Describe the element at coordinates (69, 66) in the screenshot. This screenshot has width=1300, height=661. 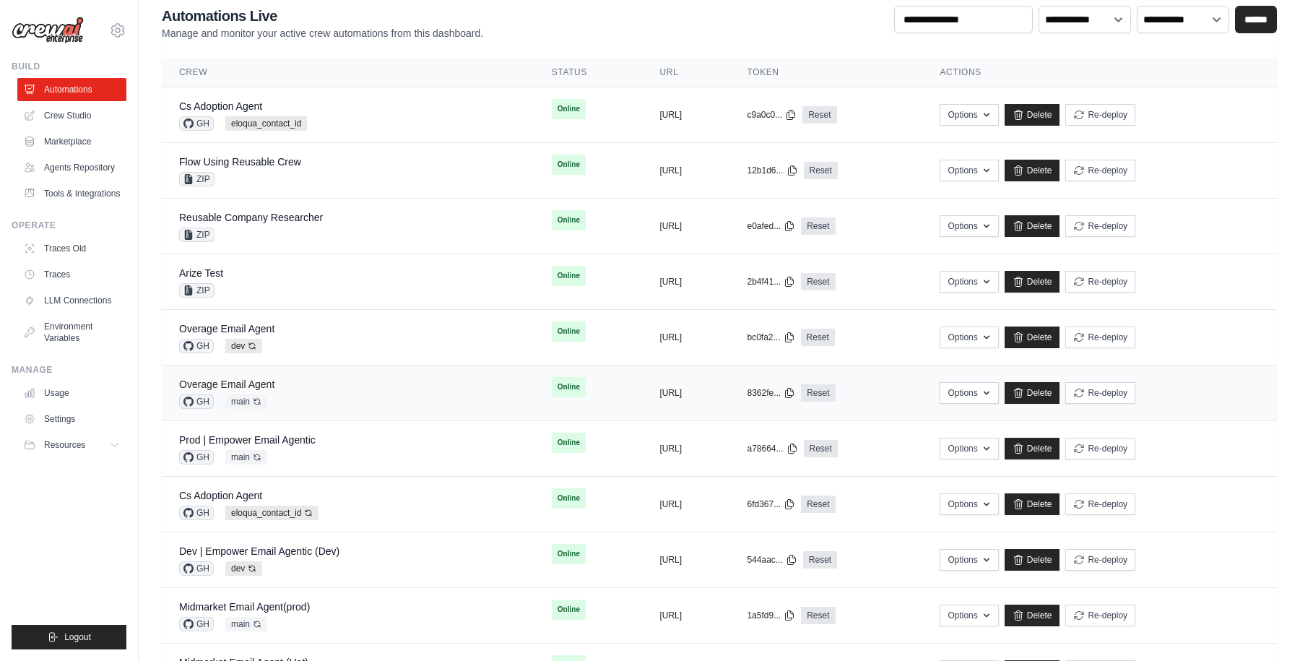
I see `div: Build` at that location.